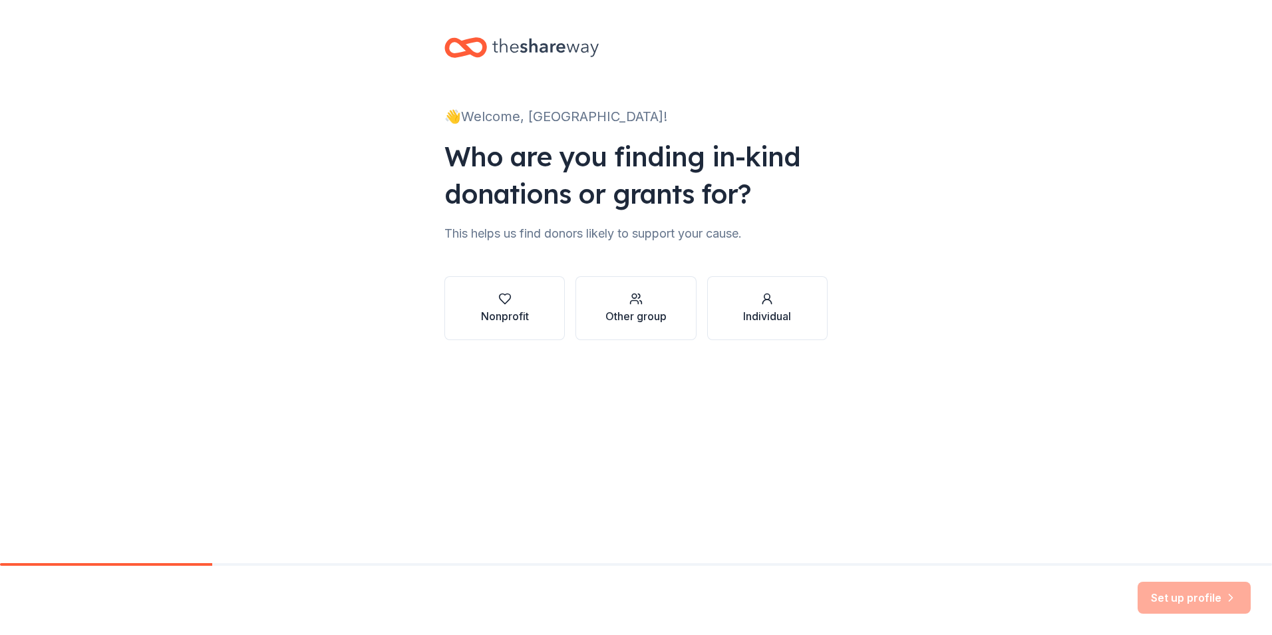 The image size is (1272, 635). What do you see at coordinates (767, 316) in the screenshot?
I see `div: Individual` at bounding box center [767, 316].